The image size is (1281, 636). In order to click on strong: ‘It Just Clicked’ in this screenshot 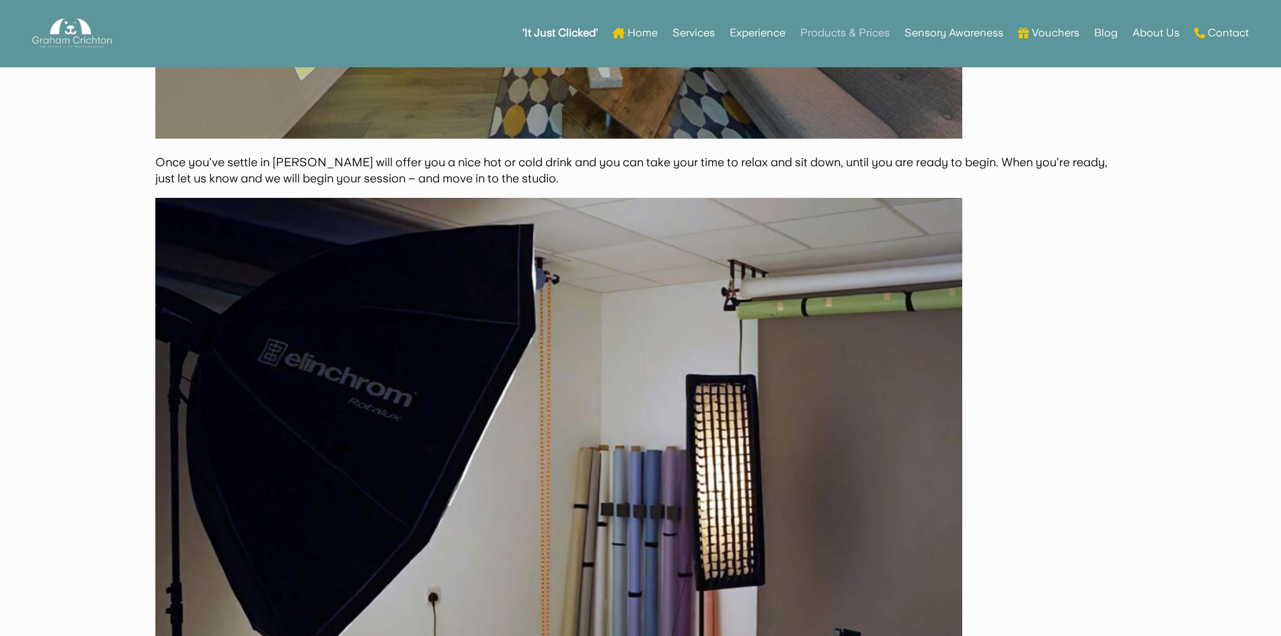, I will do `click(560, 33)`.